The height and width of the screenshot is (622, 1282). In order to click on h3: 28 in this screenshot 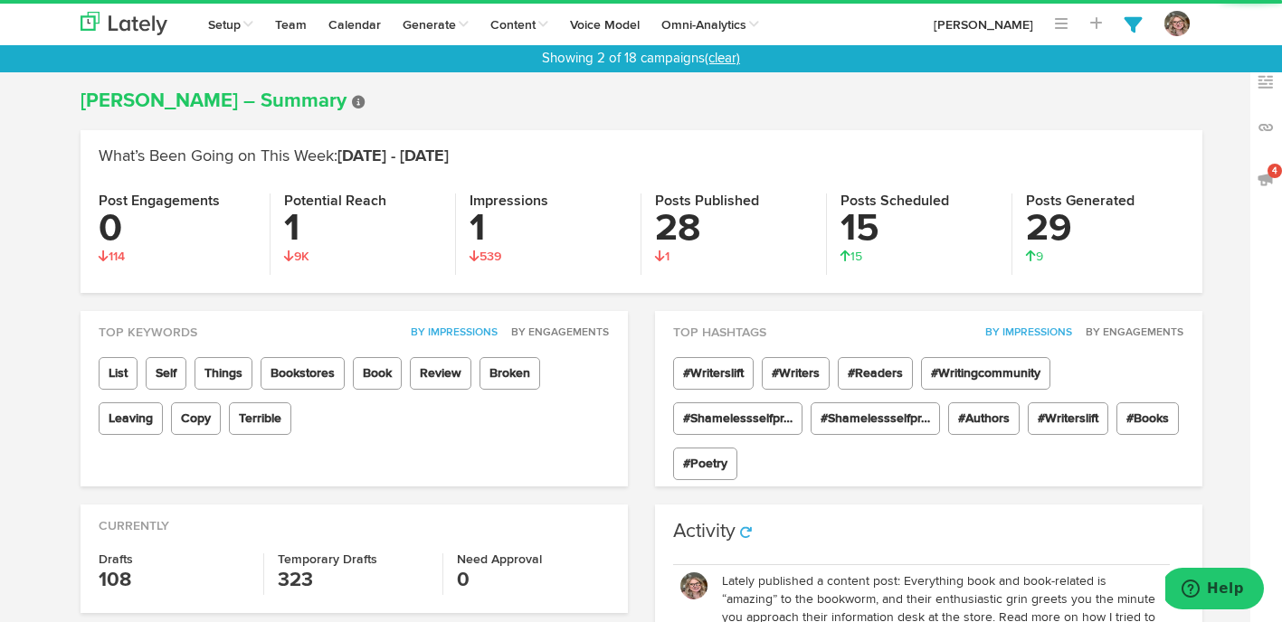, I will do `click(734, 229)`.